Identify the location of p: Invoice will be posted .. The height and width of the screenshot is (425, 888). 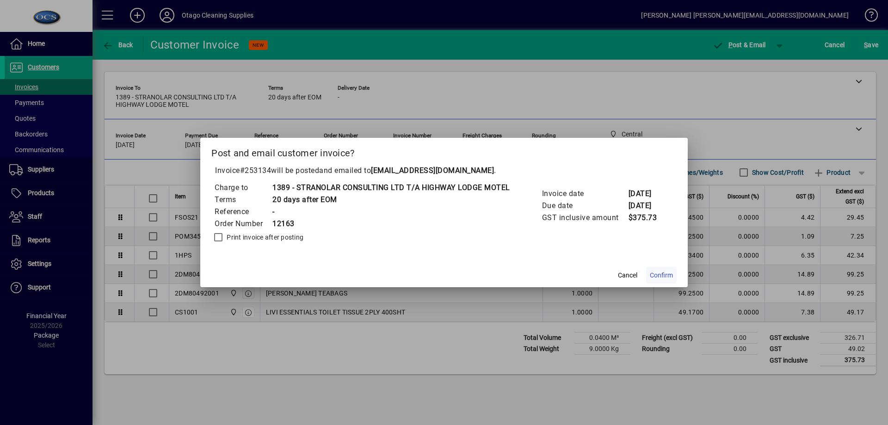
(444, 171).